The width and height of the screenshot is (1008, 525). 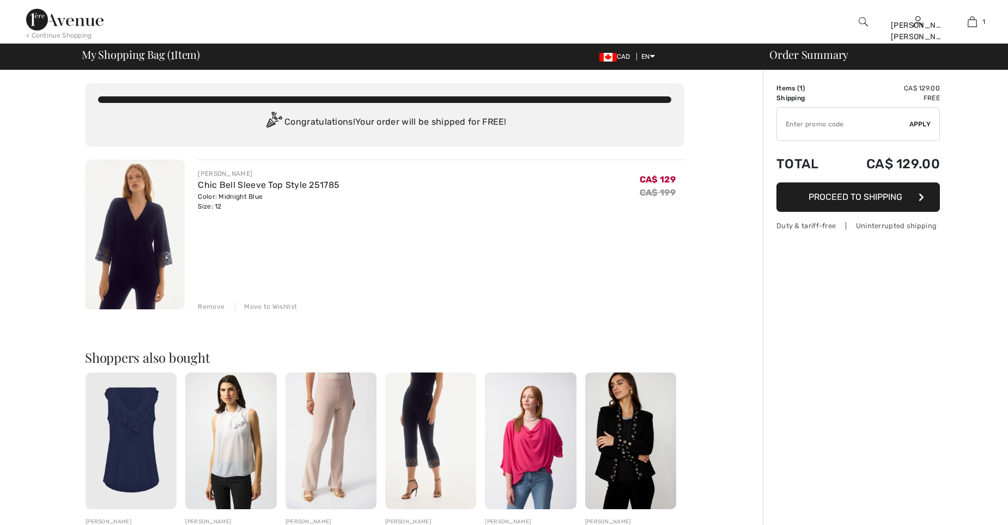 I want to click on td: Free, so click(x=887, y=98).